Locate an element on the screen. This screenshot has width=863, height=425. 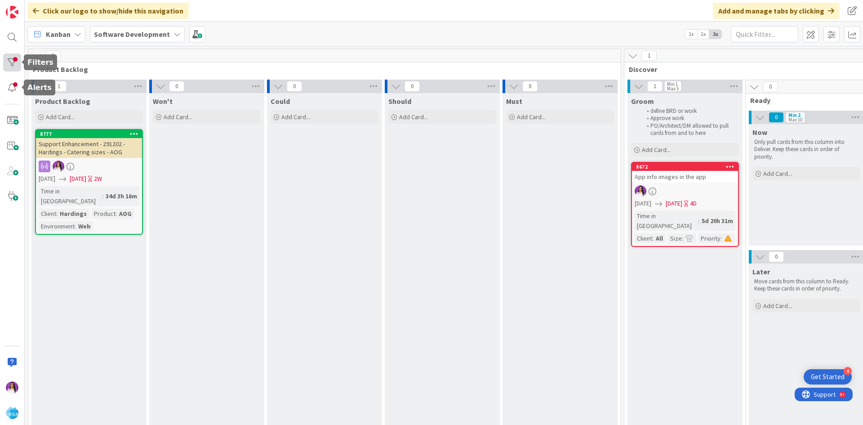
div: Product is located at coordinates (103, 213).